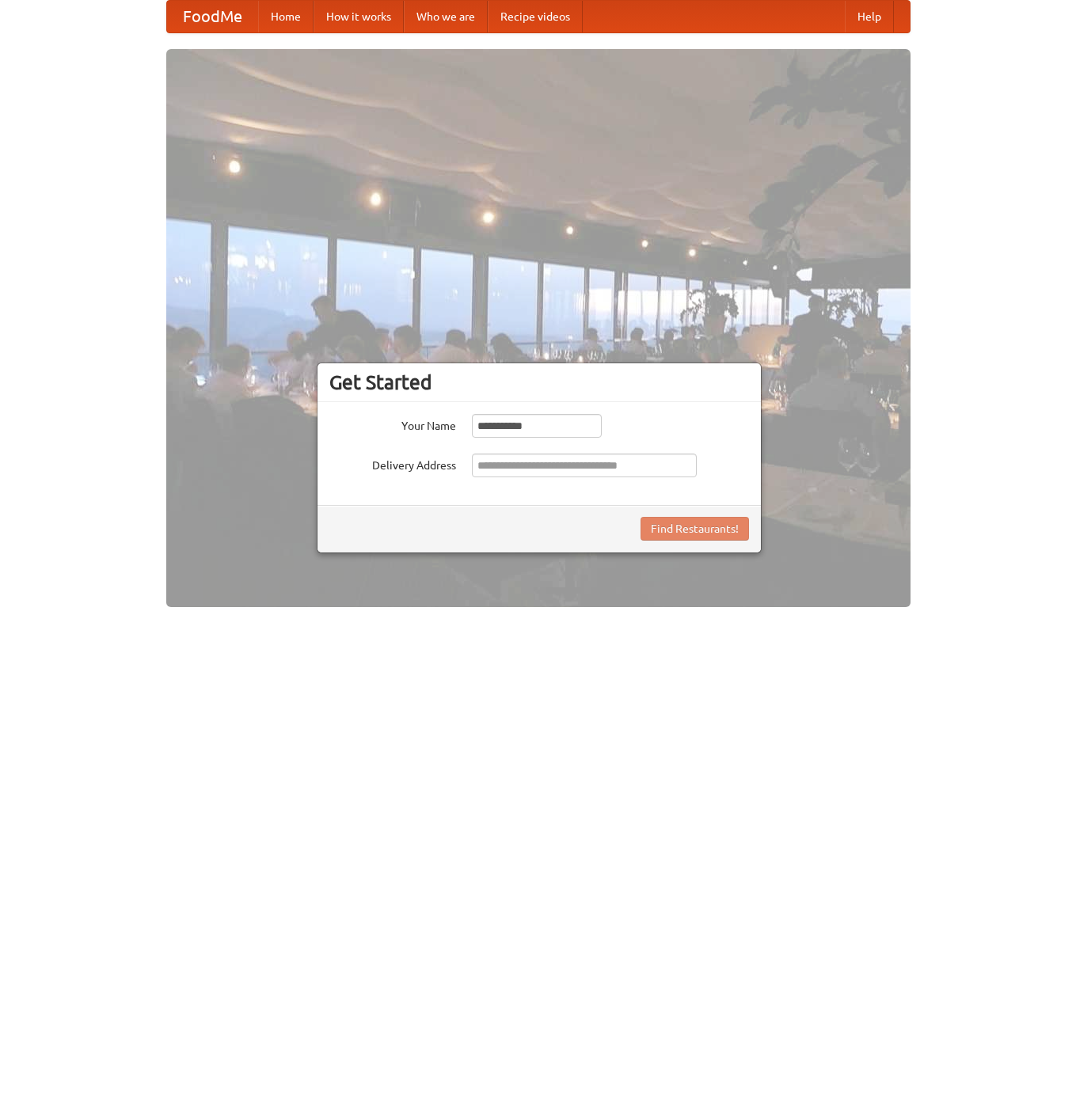 Image resolution: width=1076 pixels, height=1120 pixels. Describe the element at coordinates (393, 423) in the screenshot. I see `label: Your Name` at that location.